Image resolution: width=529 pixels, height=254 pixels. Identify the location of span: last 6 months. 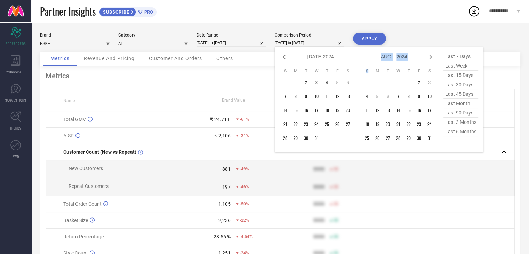
(461, 131).